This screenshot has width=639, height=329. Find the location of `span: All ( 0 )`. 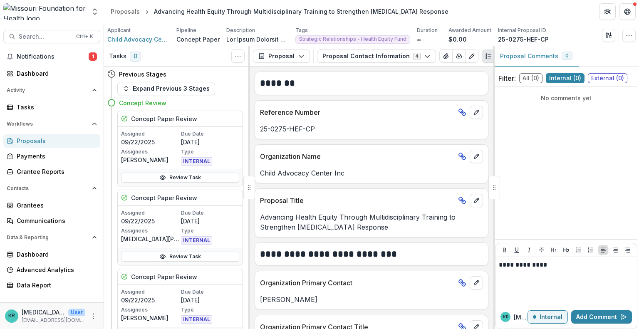

span: All ( 0 ) is located at coordinates (531, 78).